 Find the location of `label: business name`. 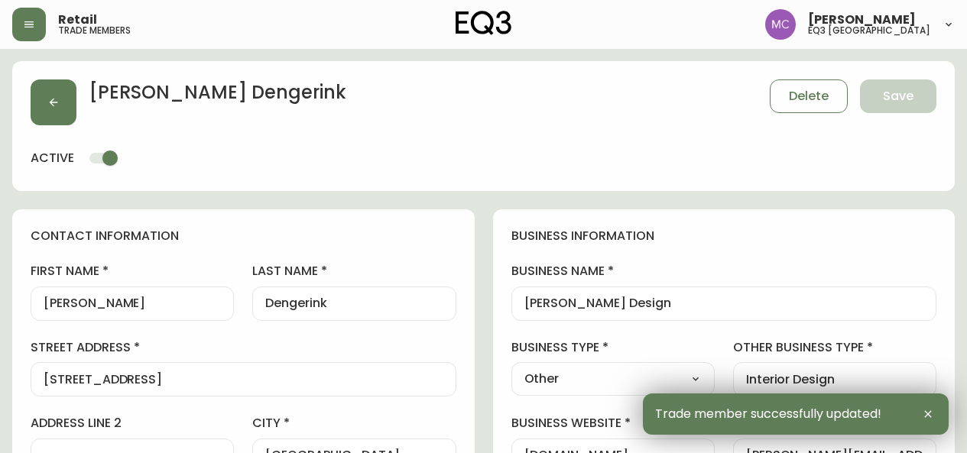

label: business name is located at coordinates (724, 271).